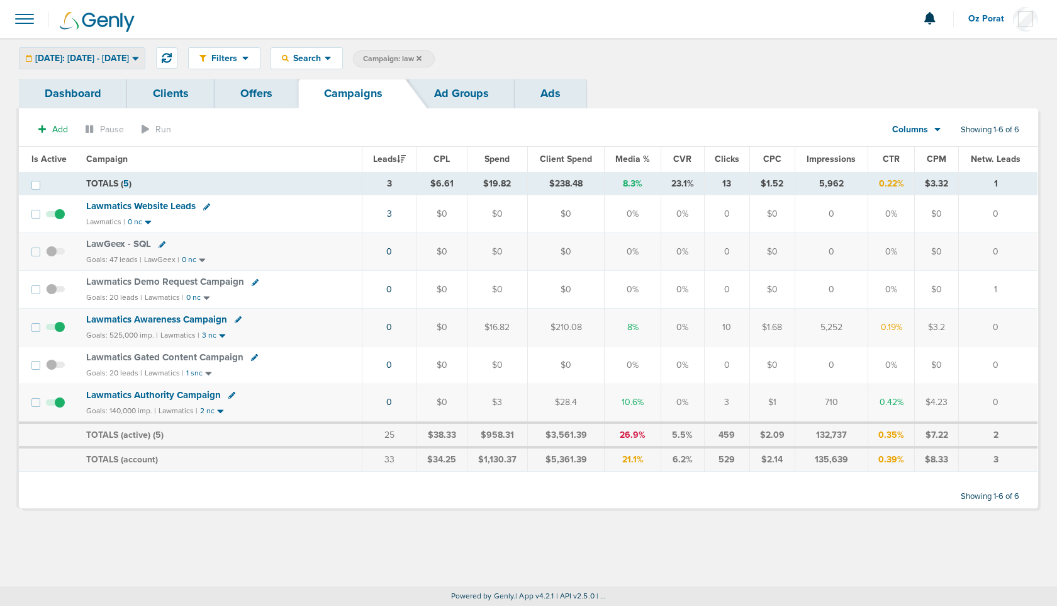 This screenshot has height=606, width=1057. What do you see at coordinates (497, 435) in the screenshot?
I see `td: $958.31` at bounding box center [497, 435].